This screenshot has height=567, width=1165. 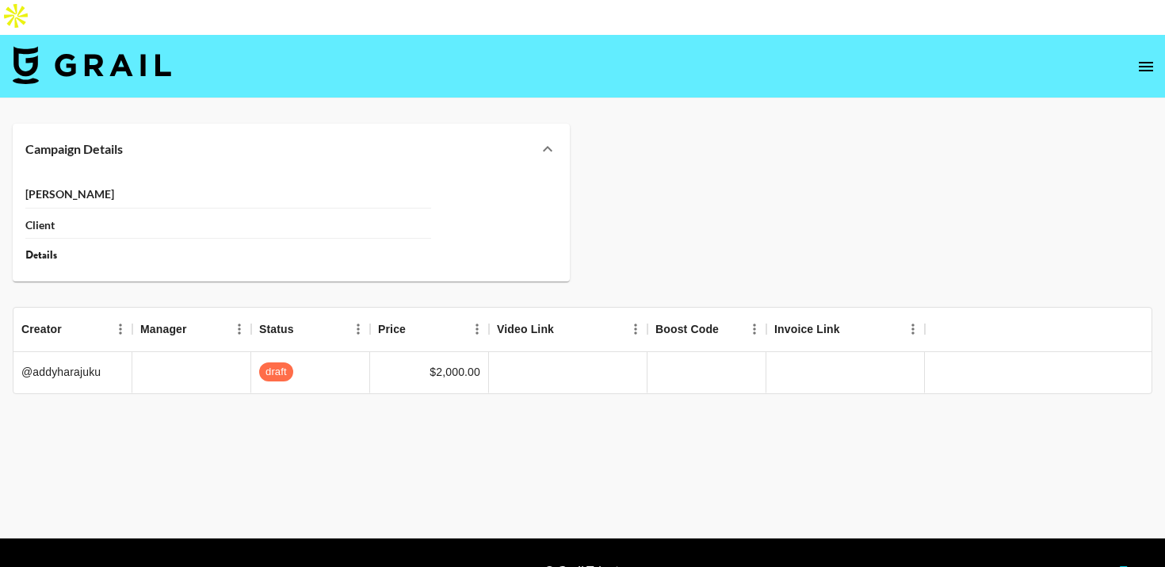 I want to click on strong: Client, so click(x=40, y=225).